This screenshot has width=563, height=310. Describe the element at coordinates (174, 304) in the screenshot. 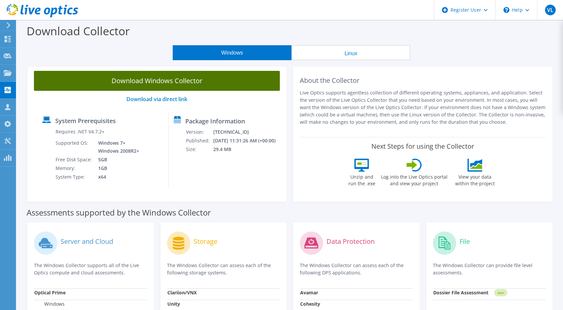

I see `strong: Unity` at that location.